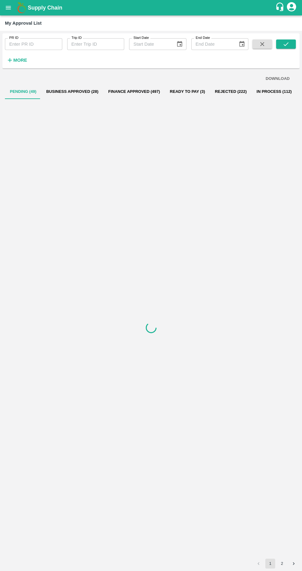 The image size is (302, 571). What do you see at coordinates (17, 60) in the screenshot?
I see `button: More` at bounding box center [17, 60].